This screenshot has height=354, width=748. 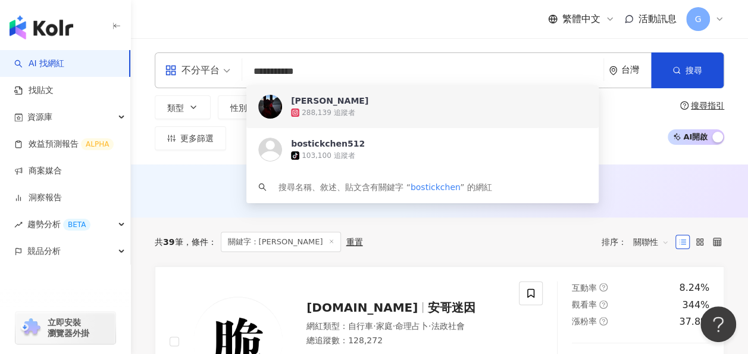 What do you see at coordinates (199, 242) in the screenshot?
I see `span: 條件 ：` at bounding box center [199, 242].